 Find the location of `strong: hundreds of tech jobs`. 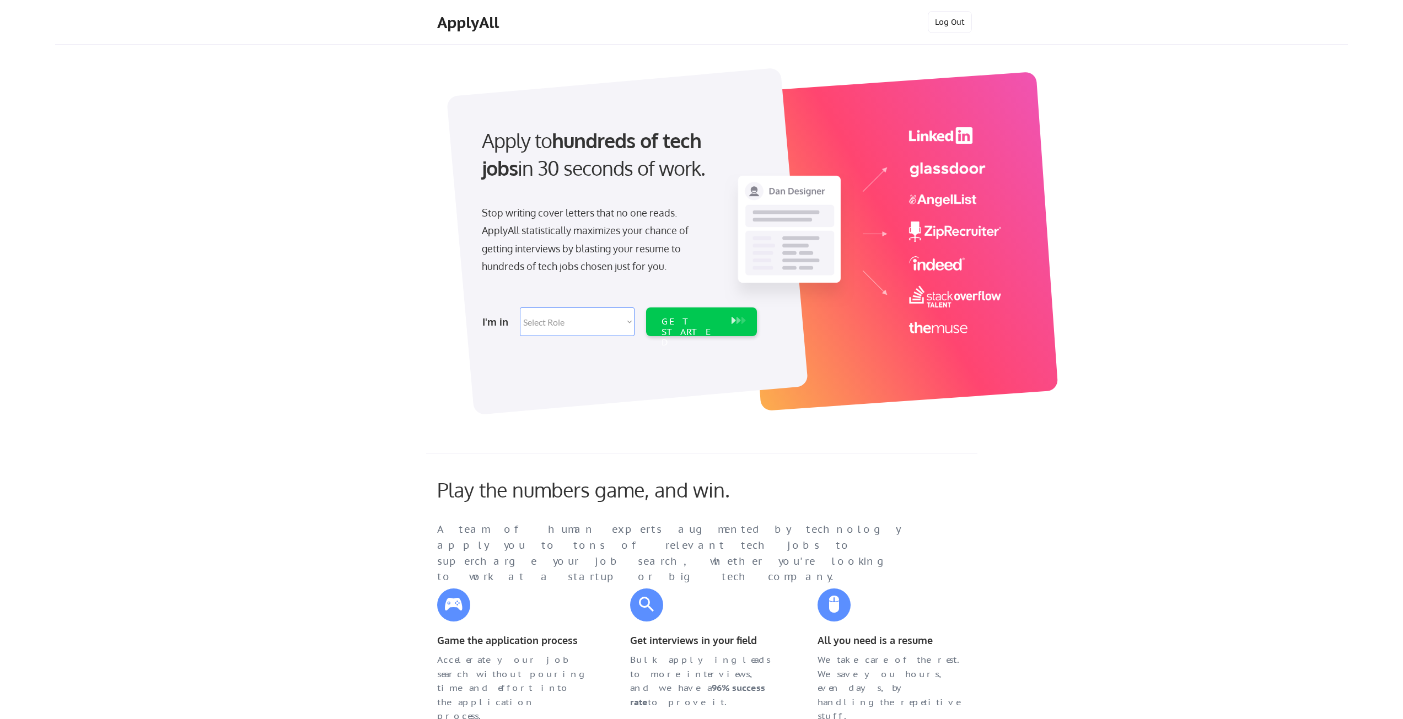

strong: hundreds of tech jobs is located at coordinates (594, 154).